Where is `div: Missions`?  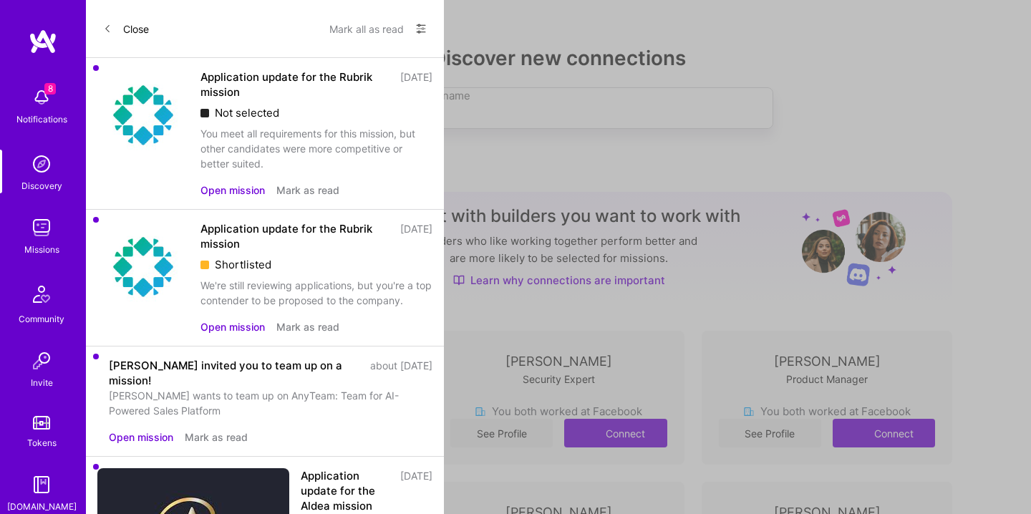 div: Missions is located at coordinates (42, 249).